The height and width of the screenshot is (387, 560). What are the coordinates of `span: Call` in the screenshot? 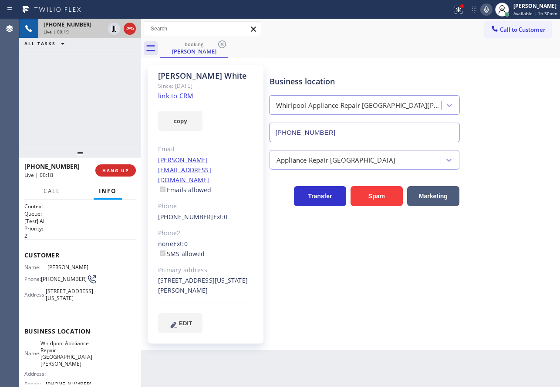 It's located at (52, 191).